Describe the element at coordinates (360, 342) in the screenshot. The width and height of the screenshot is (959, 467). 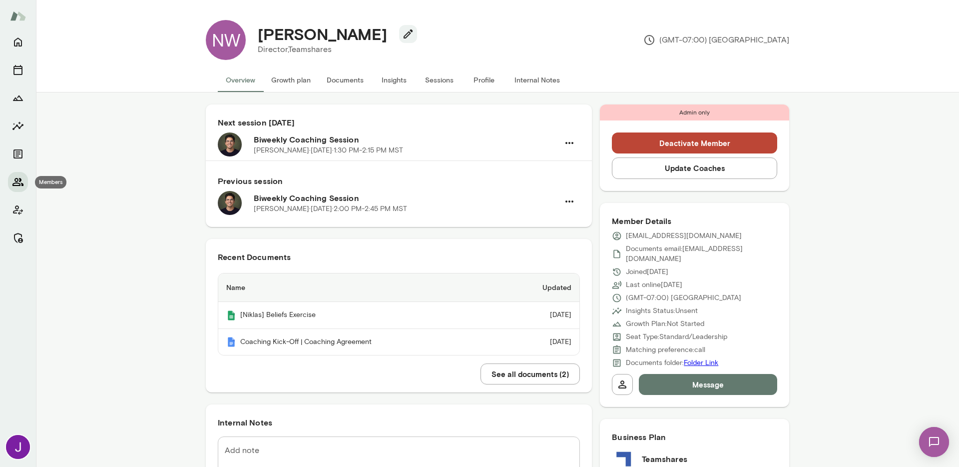
I see `th: Coaching Kick-Off | Coaching Agreement` at that location.